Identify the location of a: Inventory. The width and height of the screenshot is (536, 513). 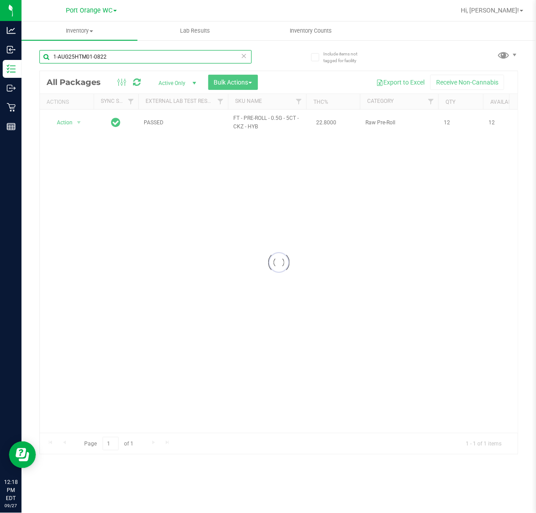
(79, 31).